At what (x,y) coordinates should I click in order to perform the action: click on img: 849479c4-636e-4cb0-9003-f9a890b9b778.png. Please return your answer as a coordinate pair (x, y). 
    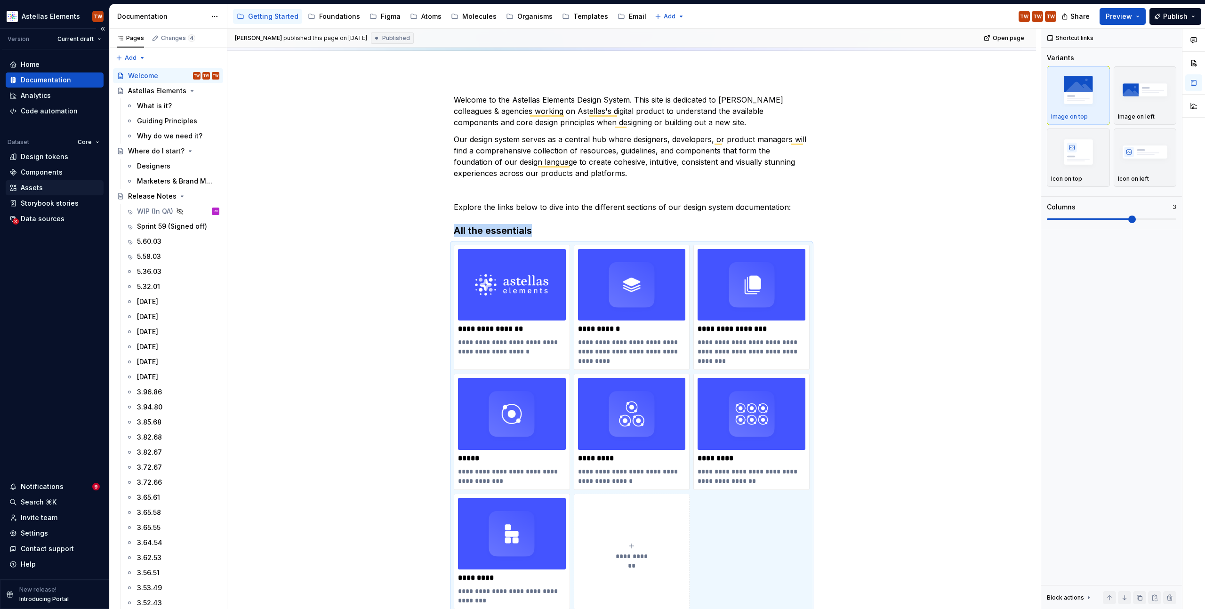
    Looking at the image, I should click on (511, 534).